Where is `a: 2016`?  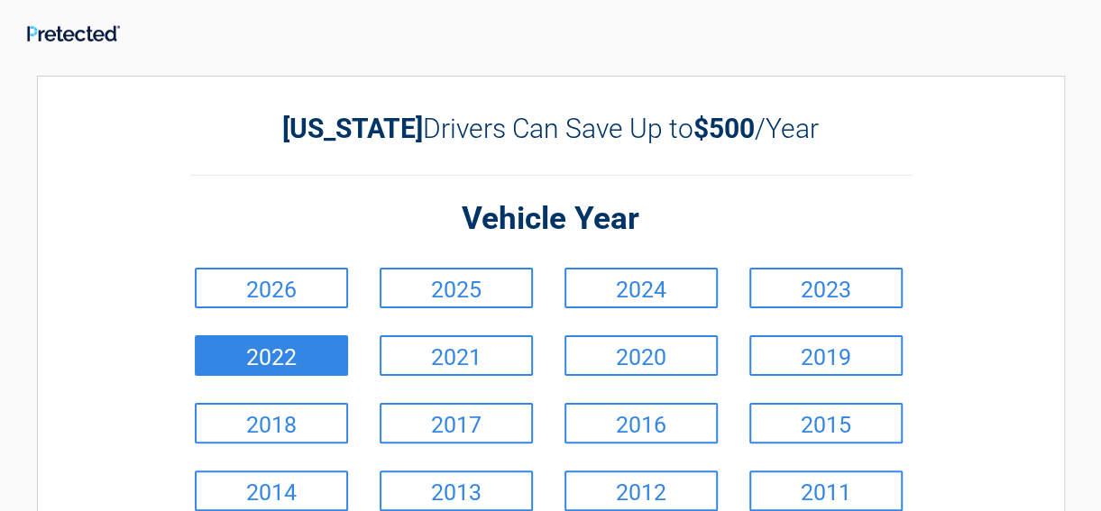 a: 2016 is located at coordinates (641, 423).